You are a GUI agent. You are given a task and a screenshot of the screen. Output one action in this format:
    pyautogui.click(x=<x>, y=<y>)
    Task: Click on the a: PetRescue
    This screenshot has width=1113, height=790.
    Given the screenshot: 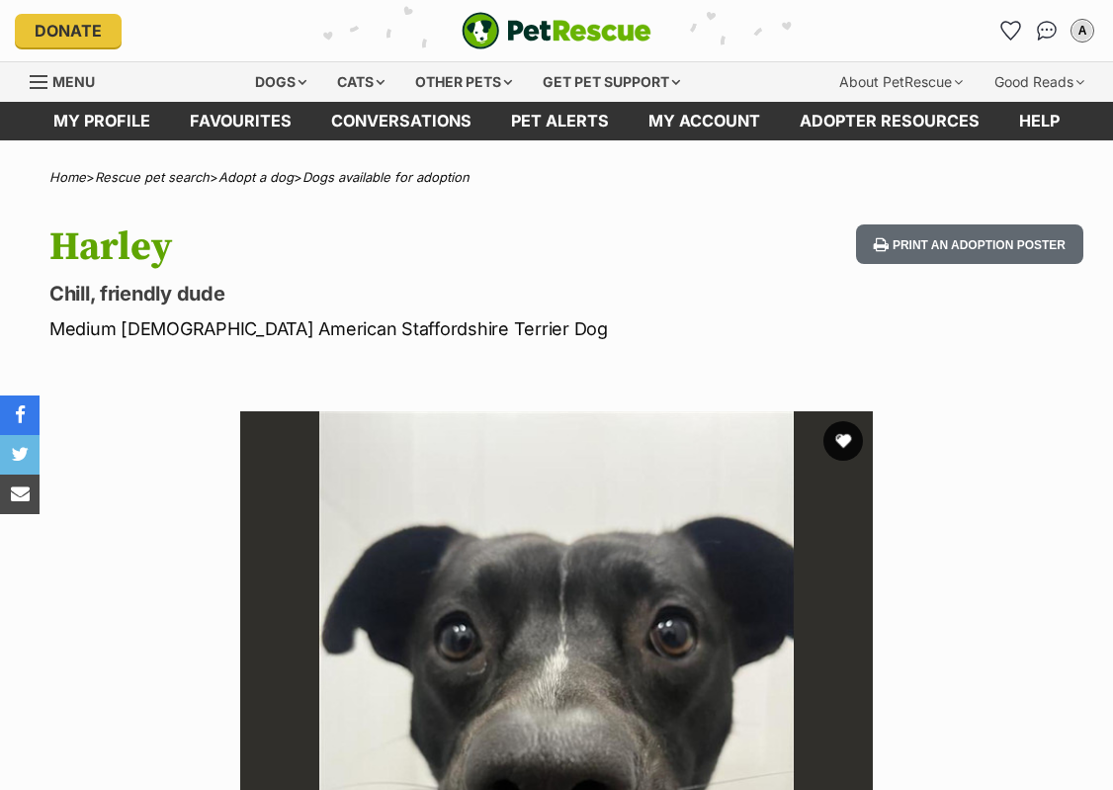 What is the action you would take?
    pyautogui.click(x=557, y=31)
    